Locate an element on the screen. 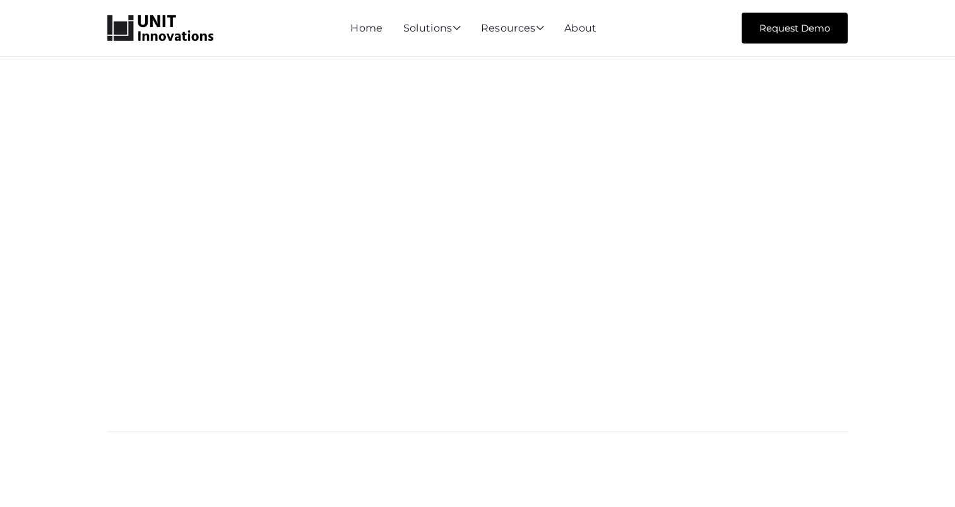  a: Request Demo is located at coordinates (794, 28).